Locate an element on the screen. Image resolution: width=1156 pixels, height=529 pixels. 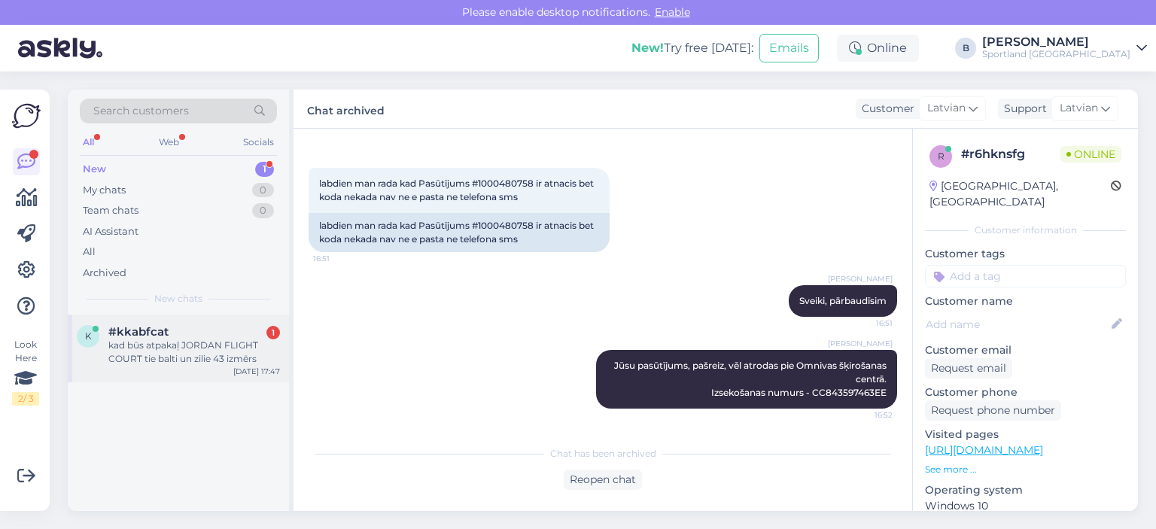
div: Look Here is located at coordinates (26, 372).